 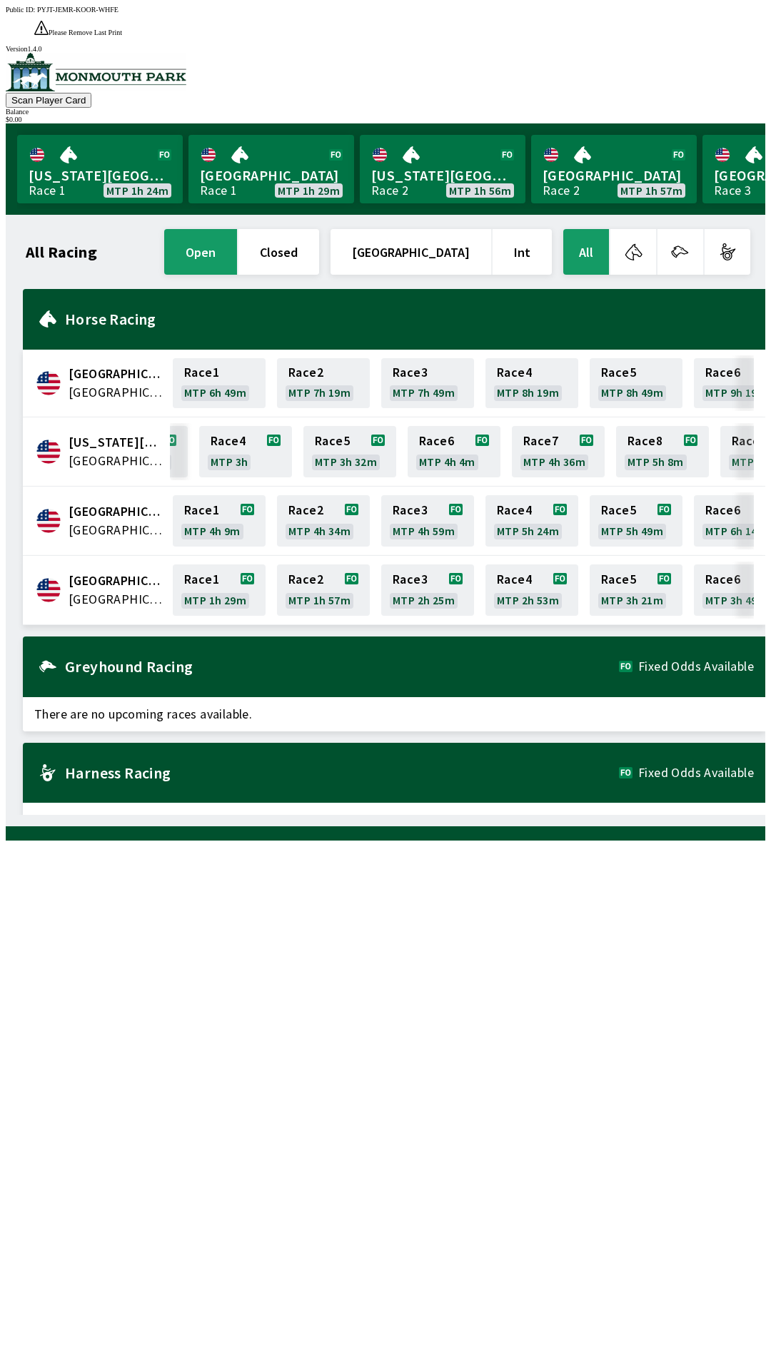 I want to click on span: MTP 8h 49m, so click(x=632, y=393).